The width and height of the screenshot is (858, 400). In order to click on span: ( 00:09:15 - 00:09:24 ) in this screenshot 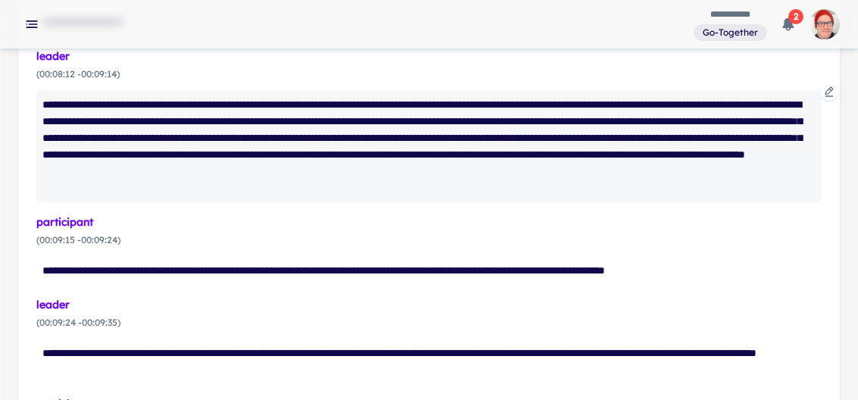, I will do `click(429, 240)`.